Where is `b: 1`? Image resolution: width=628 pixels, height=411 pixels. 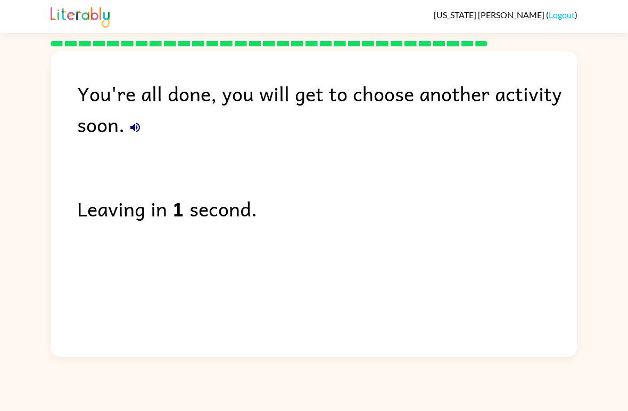 b: 1 is located at coordinates (178, 208).